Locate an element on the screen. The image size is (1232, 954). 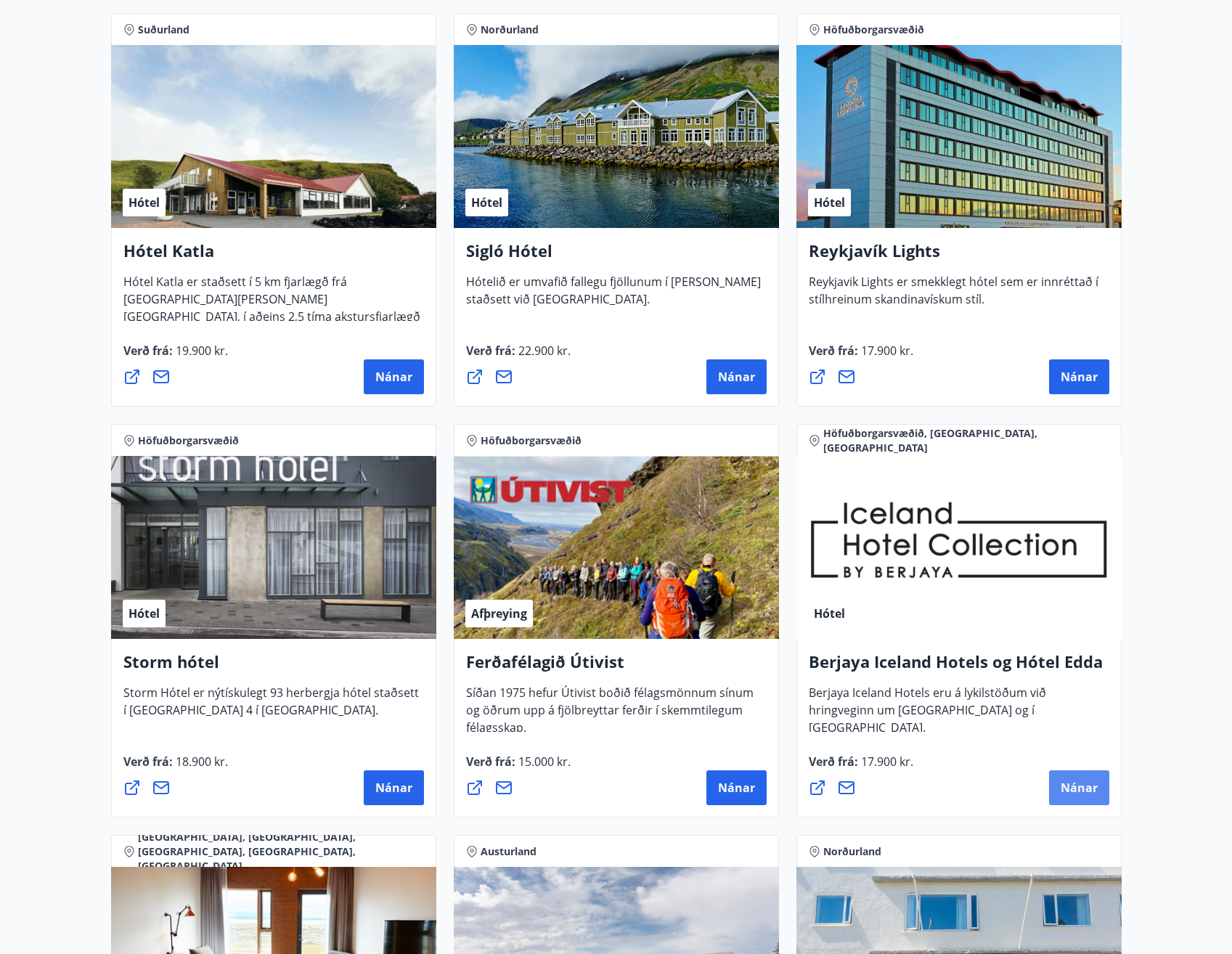
span: 19.900 kr. is located at coordinates (201, 351).